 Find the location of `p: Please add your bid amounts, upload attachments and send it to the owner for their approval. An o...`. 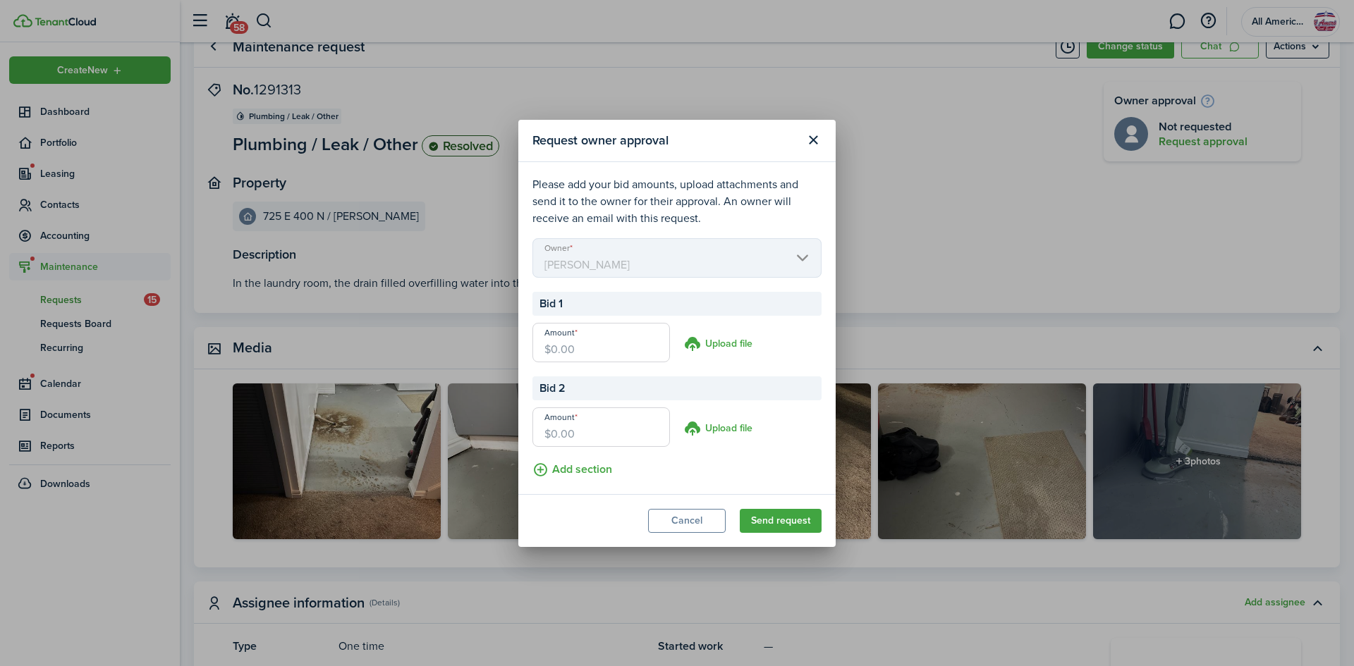

p: Please add your bid amounts, upload attachments and send it to the owner for their approval. An o... is located at coordinates (677, 202).